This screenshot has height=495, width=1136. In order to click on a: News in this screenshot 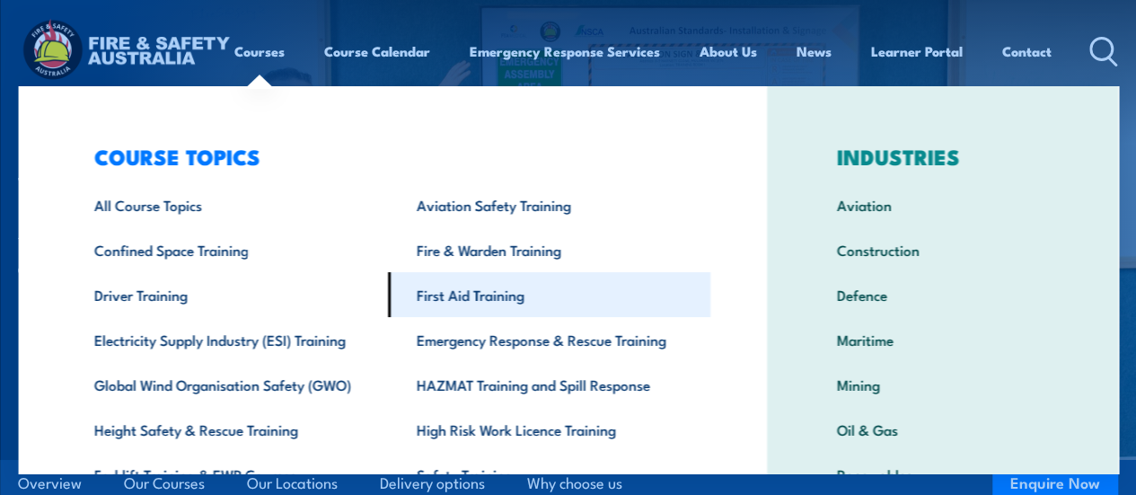, I will do `click(813, 51)`.